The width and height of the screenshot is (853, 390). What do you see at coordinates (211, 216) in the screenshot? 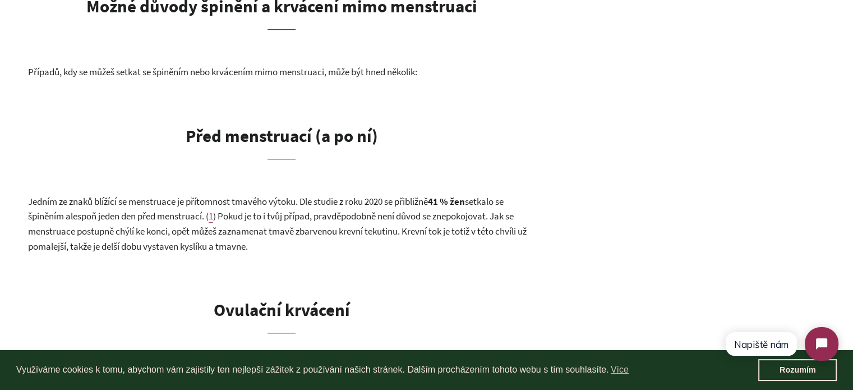
I see `span: 1` at bounding box center [211, 216].